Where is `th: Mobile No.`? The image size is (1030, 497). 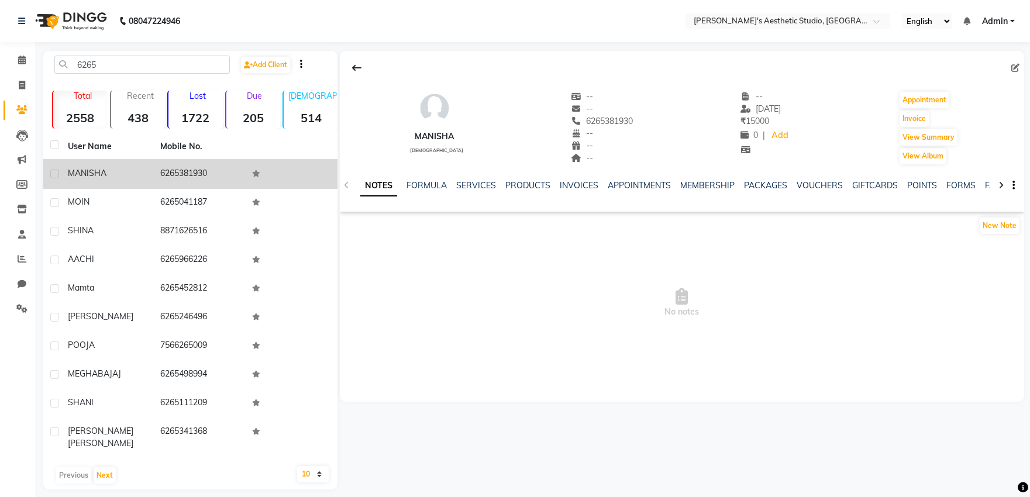
th: Mobile No. is located at coordinates (199, 147).